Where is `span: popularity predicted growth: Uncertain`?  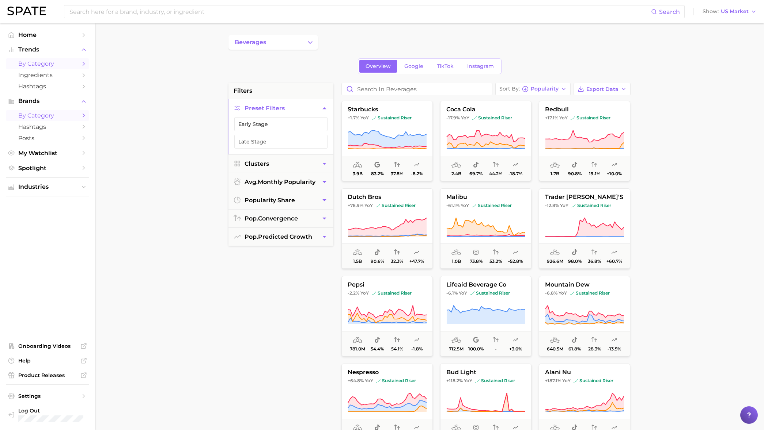
span: popularity predicted growth: Uncertain is located at coordinates (515, 165).